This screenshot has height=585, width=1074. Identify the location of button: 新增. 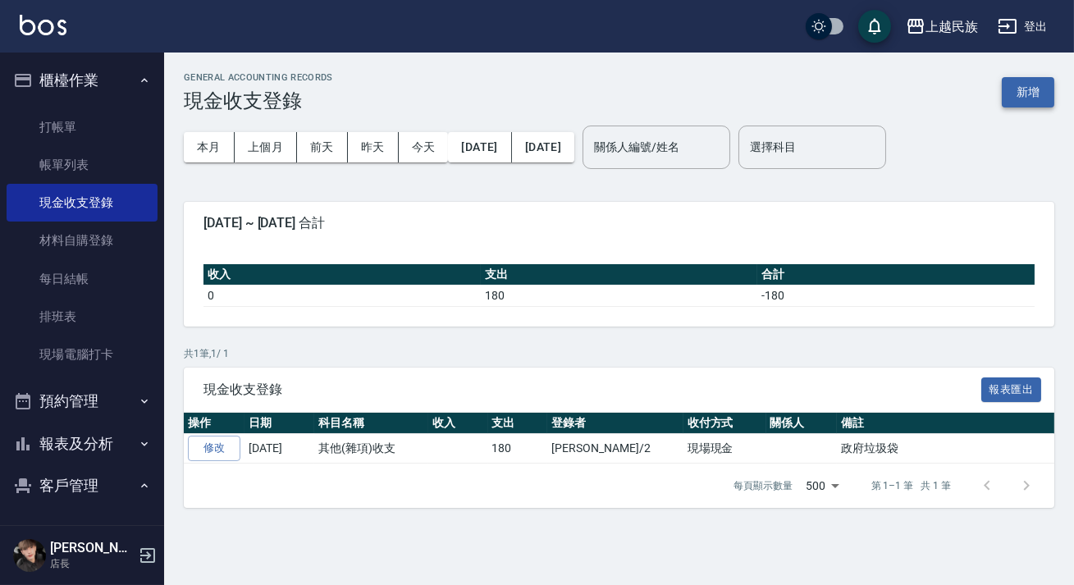
(1028, 92).